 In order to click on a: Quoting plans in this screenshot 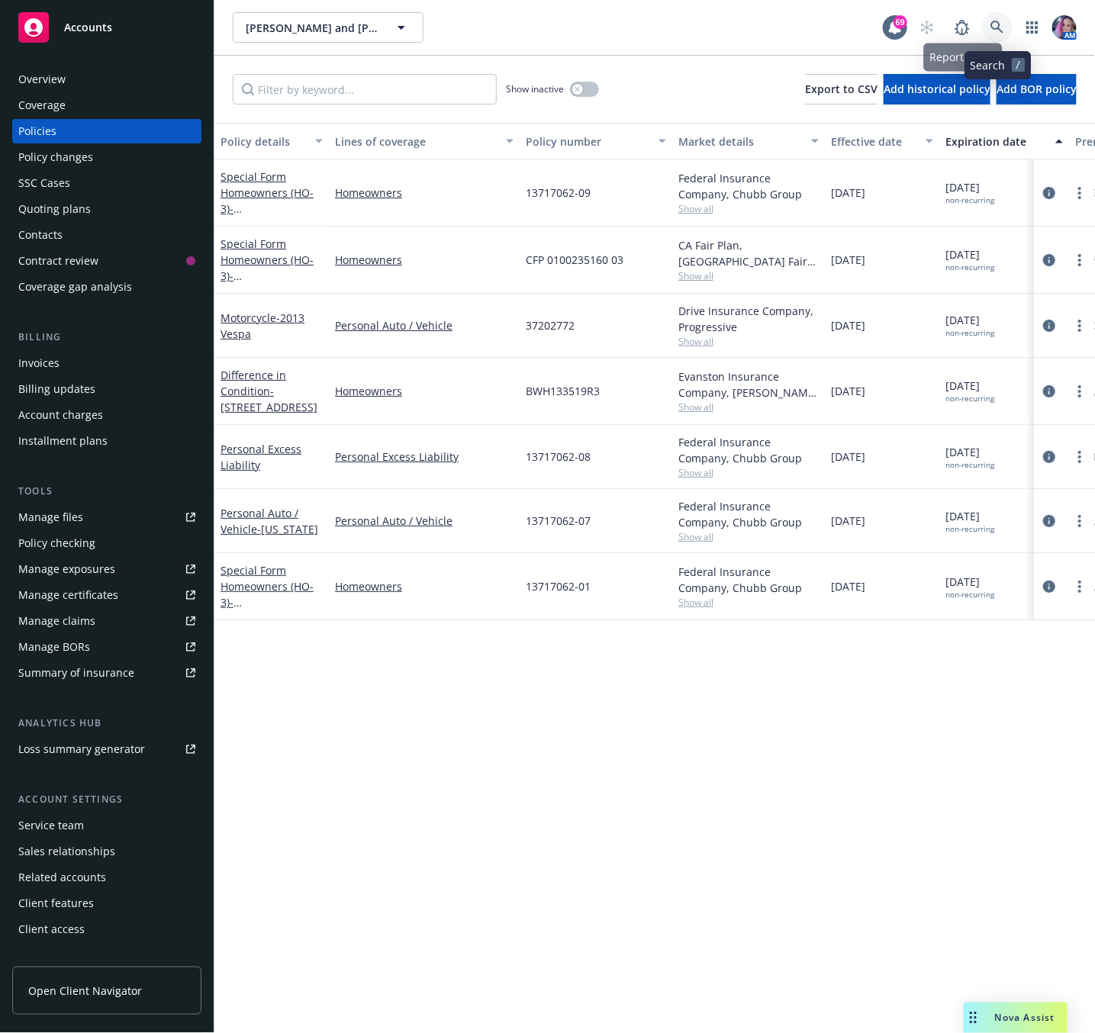, I will do `click(107, 209)`.